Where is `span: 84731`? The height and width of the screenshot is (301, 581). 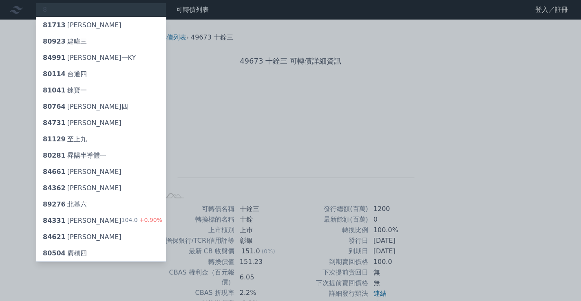 span: 84731 is located at coordinates (54, 123).